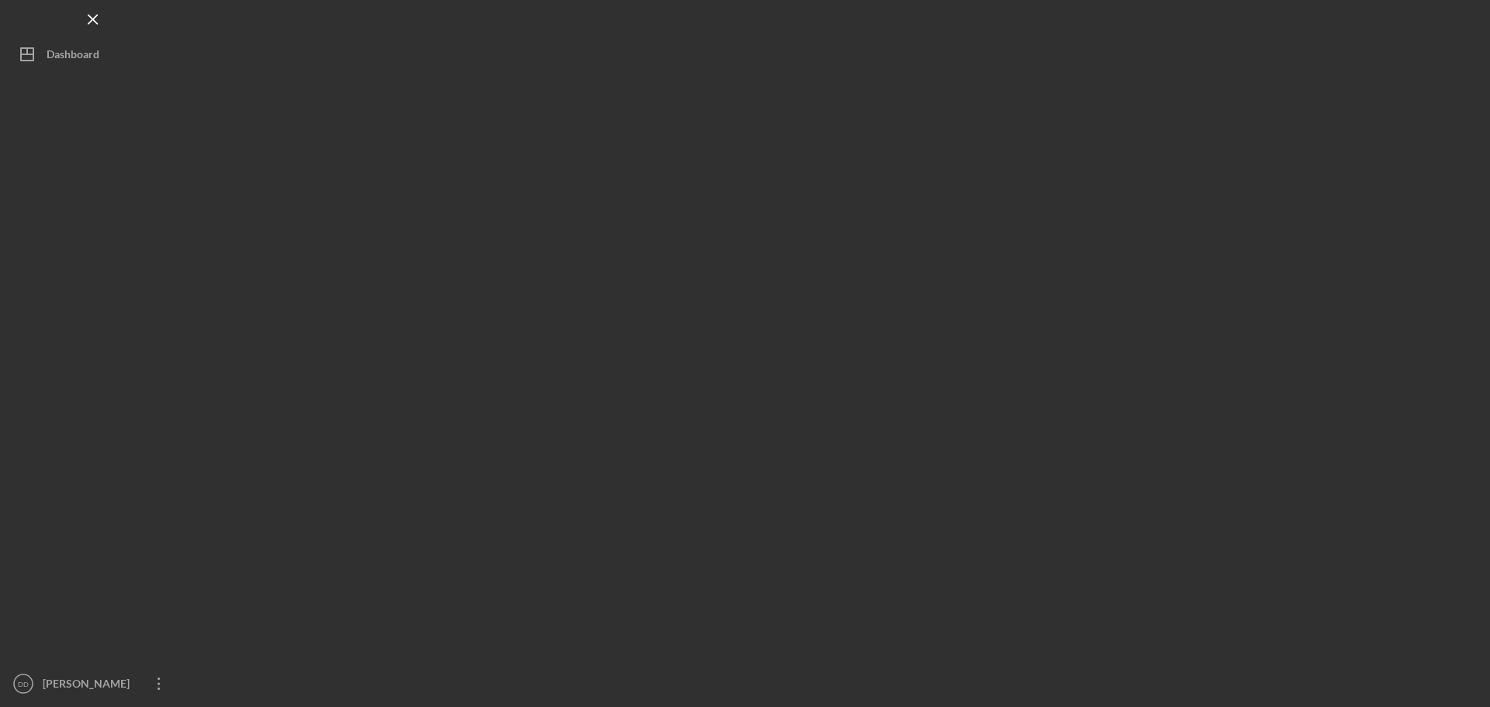 The image size is (1490, 707). What do you see at coordinates (73, 56) in the screenshot?
I see `div: Dashboard` at bounding box center [73, 56].